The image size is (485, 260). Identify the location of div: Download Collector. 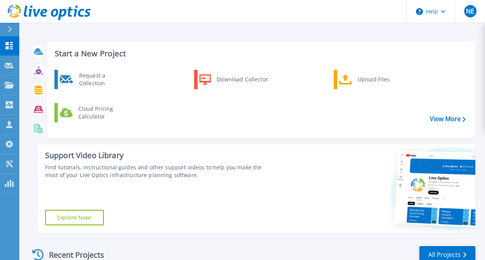
(242, 80).